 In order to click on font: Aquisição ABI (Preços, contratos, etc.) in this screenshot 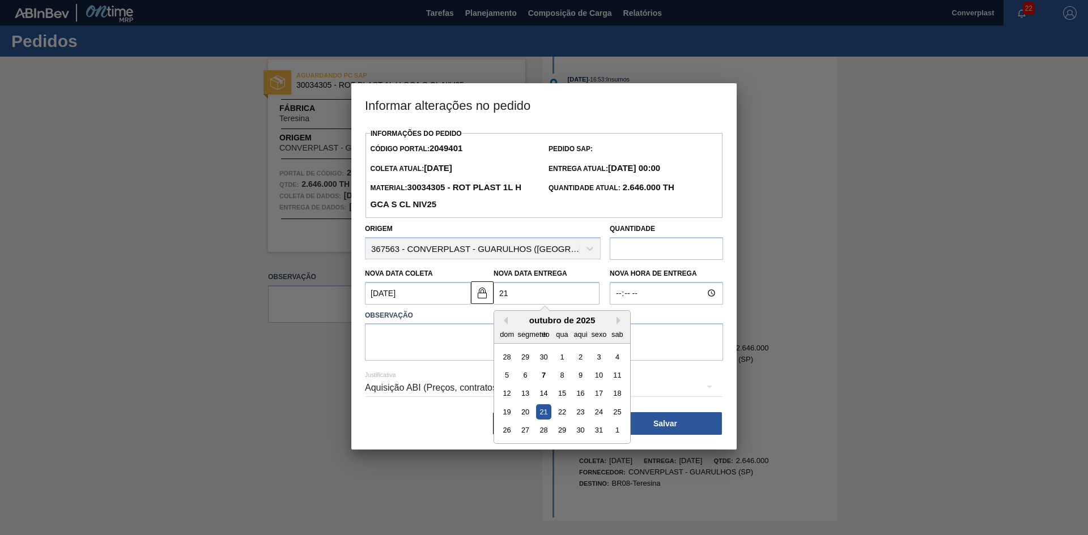, I will do `click(442, 388)`.